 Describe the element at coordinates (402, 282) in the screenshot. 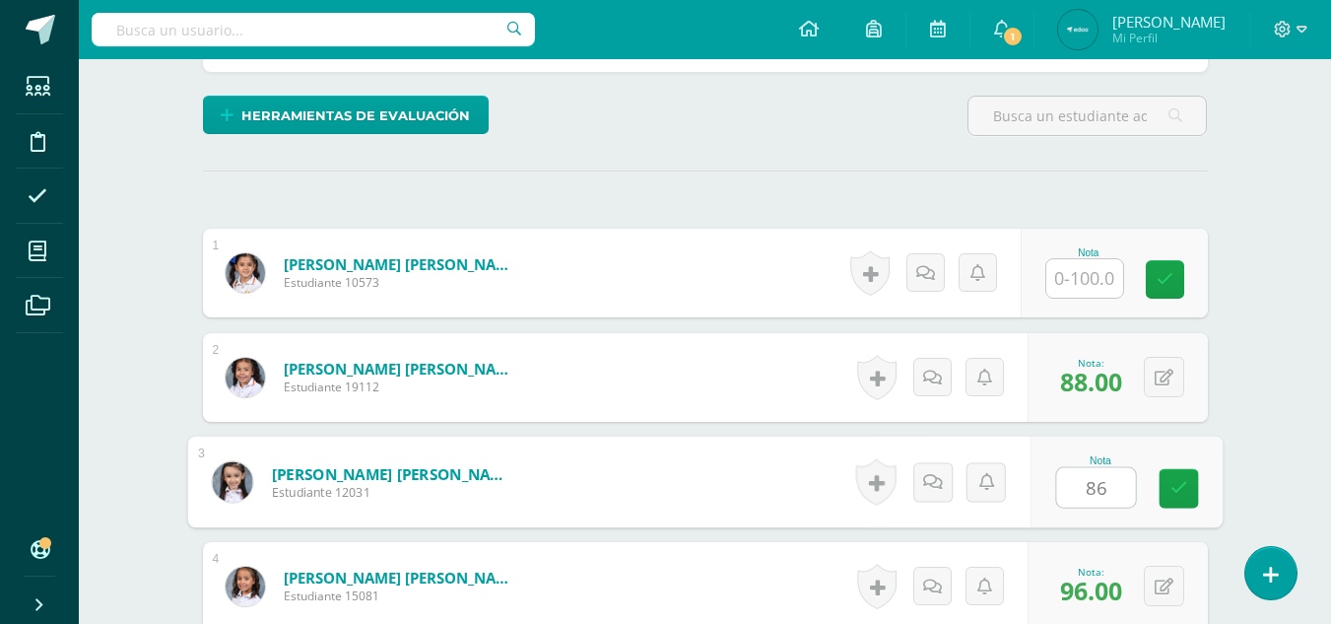

I see `span: Estudiante 10573` at that location.